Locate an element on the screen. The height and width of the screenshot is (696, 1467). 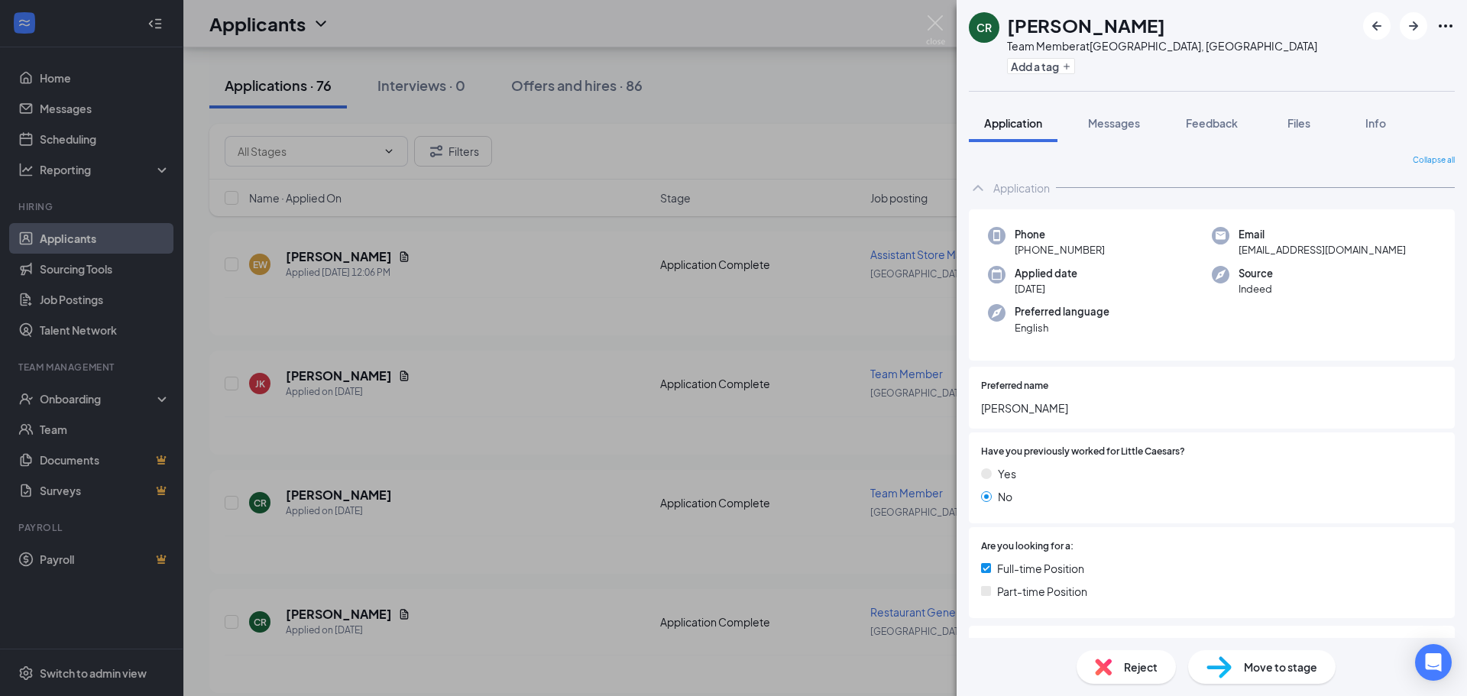
div: CR is located at coordinates (984, 28).